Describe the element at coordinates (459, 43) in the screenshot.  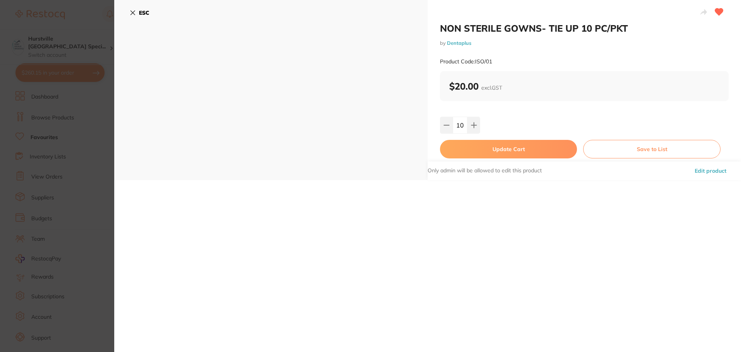
I see `a: Dentaplus` at that location.